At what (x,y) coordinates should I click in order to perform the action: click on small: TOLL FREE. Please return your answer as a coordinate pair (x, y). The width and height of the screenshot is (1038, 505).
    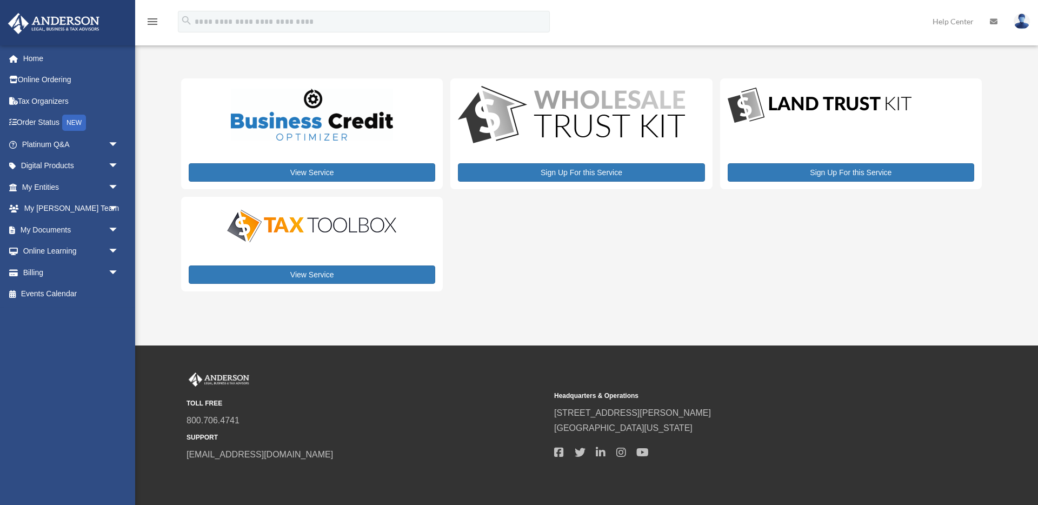
    Looking at the image, I should click on (367, 403).